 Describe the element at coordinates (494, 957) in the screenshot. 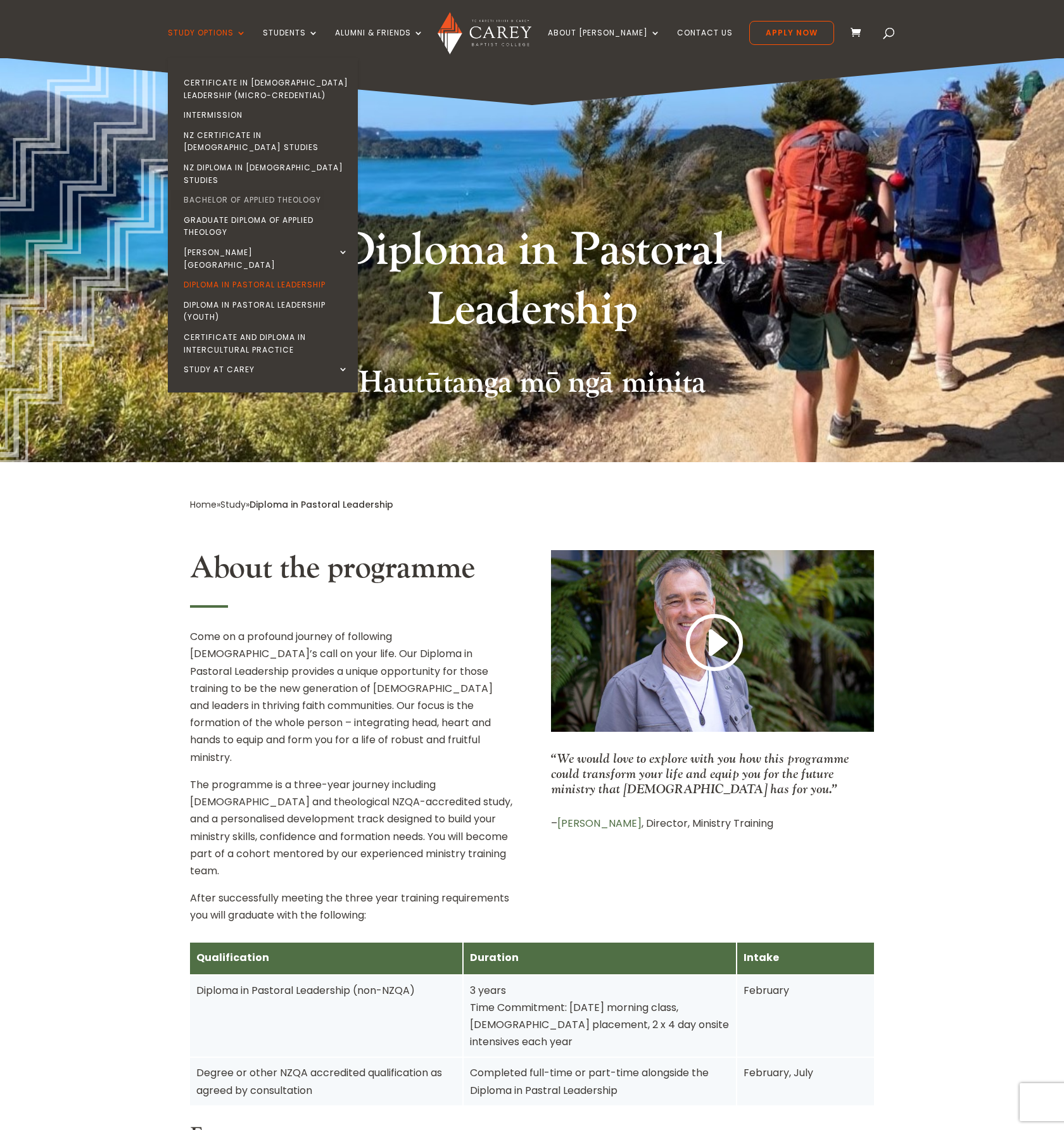

I see `strong: Duration` at that location.